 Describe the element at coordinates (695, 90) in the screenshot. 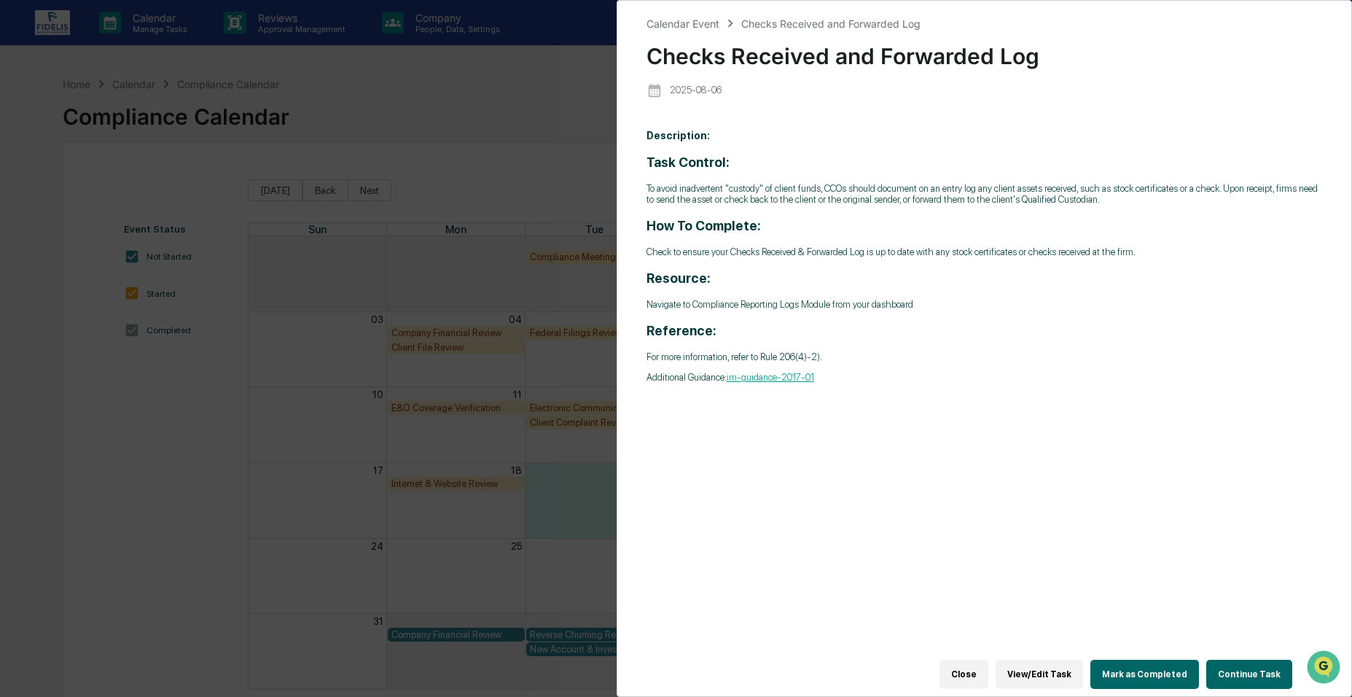

I see `p: 2025-08-06` at that location.